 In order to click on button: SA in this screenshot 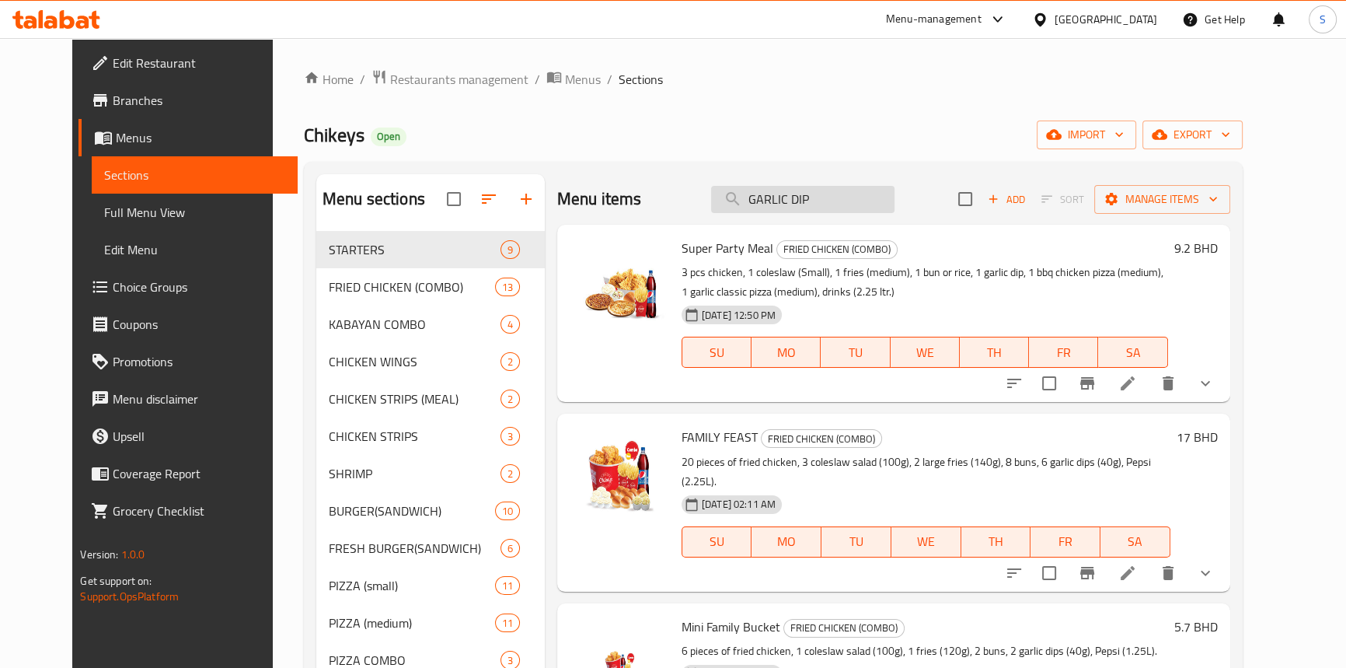, I will do `click(1136, 542)`.